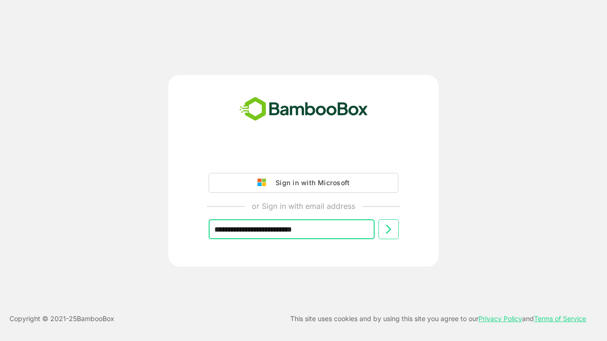 The image size is (607, 341). Describe the element at coordinates (264, 183) in the screenshot. I see `img: google` at that location.